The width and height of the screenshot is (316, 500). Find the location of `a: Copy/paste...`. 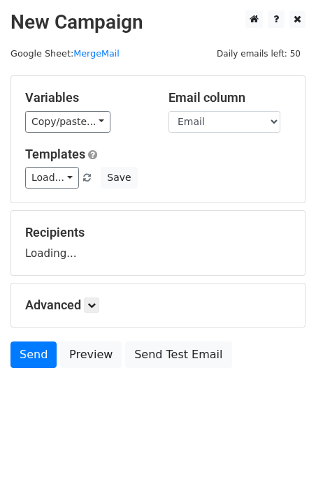

a: Copy/paste... is located at coordinates (68, 122).